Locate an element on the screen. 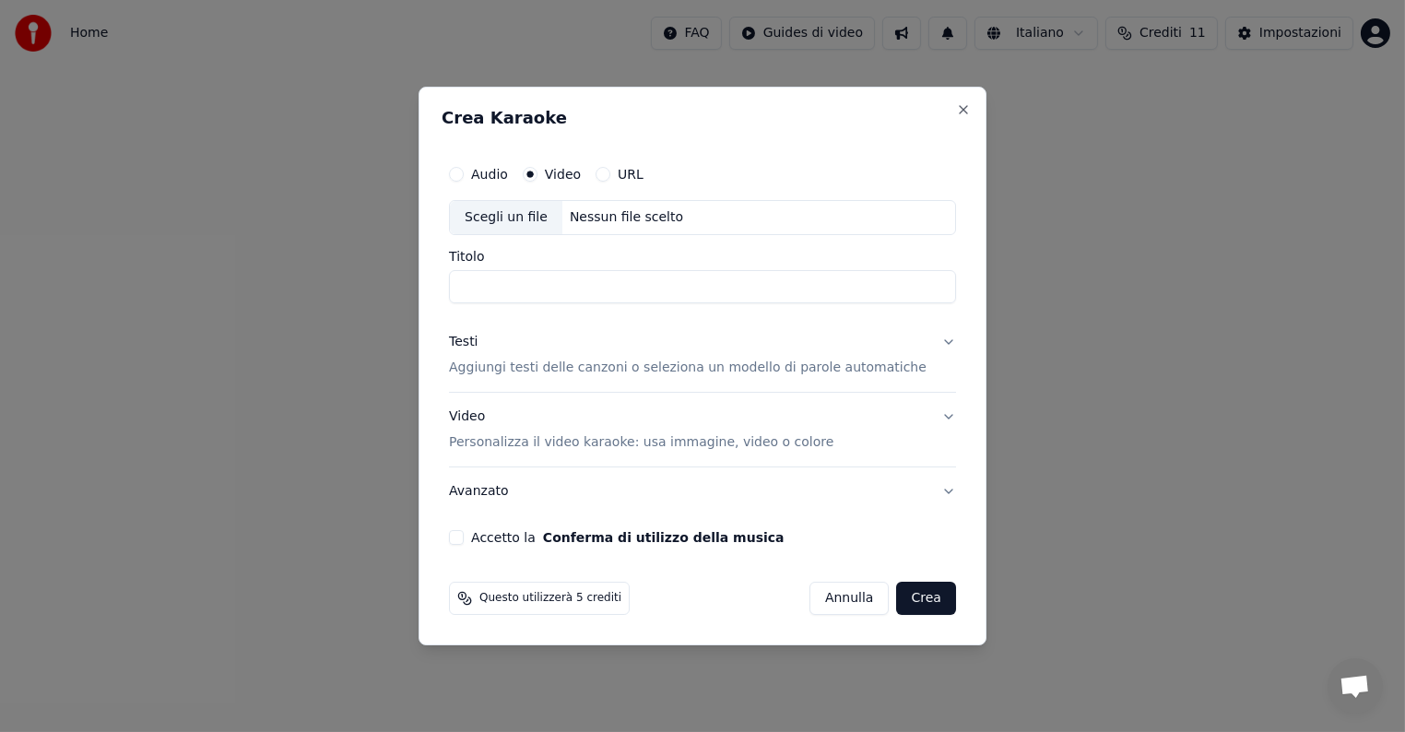  label: URL is located at coordinates (630, 174).